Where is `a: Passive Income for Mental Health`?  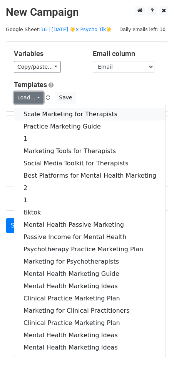 a: Passive Income for Mental Health is located at coordinates (90, 237).